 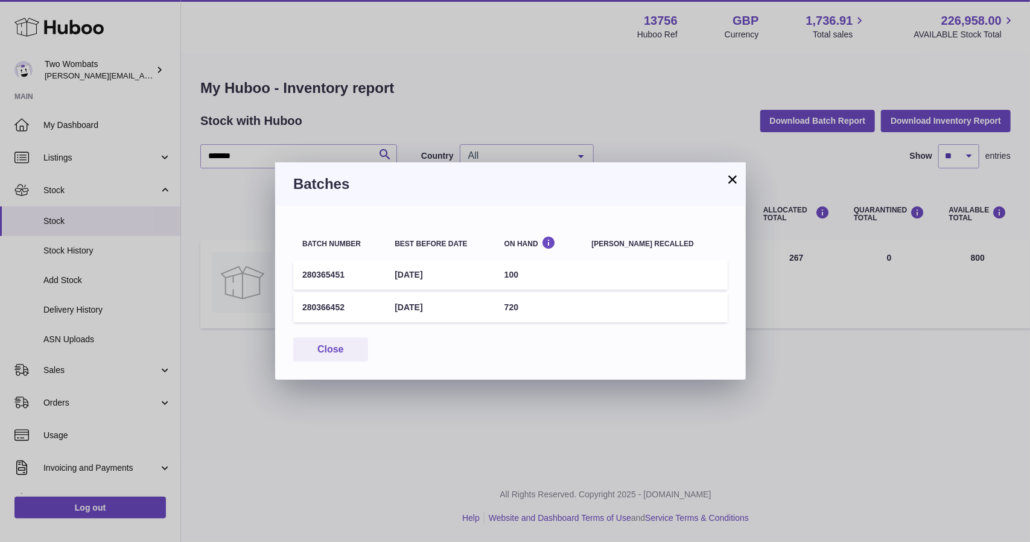 I want to click on td: 280365451, so click(x=339, y=275).